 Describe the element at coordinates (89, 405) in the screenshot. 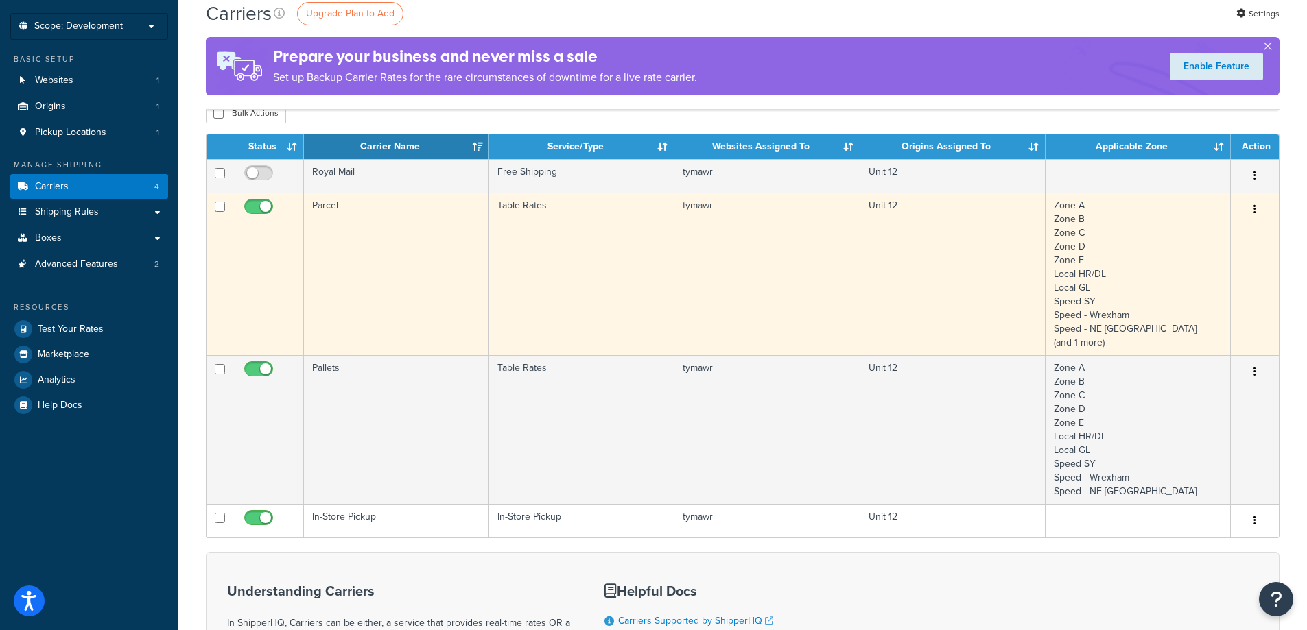

I see `a: Help Docs` at that location.